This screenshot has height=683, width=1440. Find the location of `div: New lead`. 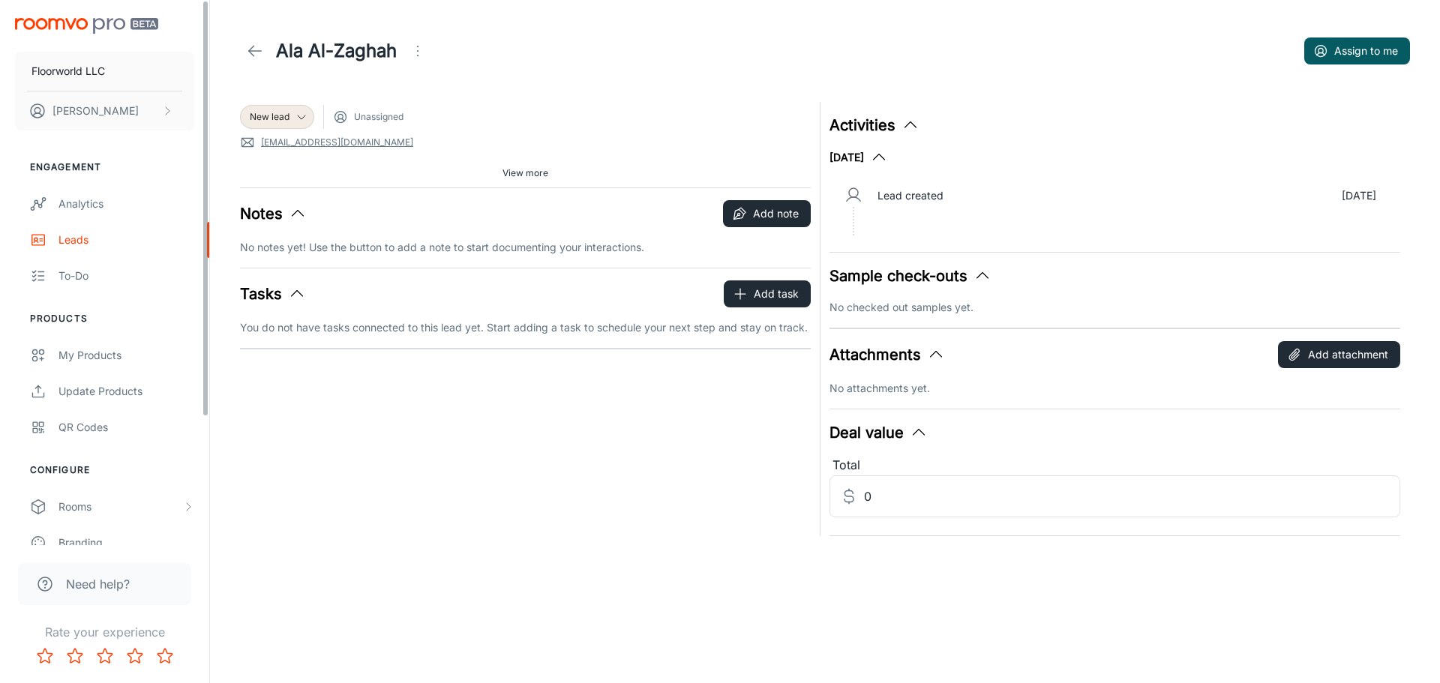

div: New lead is located at coordinates (277, 117).